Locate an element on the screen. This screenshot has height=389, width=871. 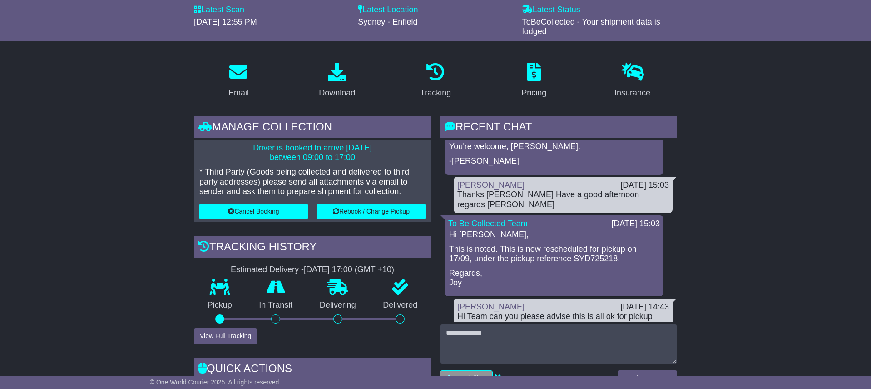
div: Estimated Delivery - is located at coordinates (312, 270).